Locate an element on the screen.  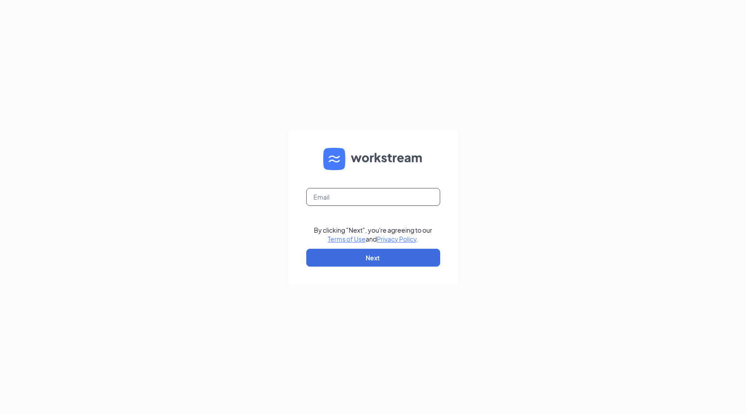
div: By clicking "Next", you're agreeing to our and . is located at coordinates (373, 234).